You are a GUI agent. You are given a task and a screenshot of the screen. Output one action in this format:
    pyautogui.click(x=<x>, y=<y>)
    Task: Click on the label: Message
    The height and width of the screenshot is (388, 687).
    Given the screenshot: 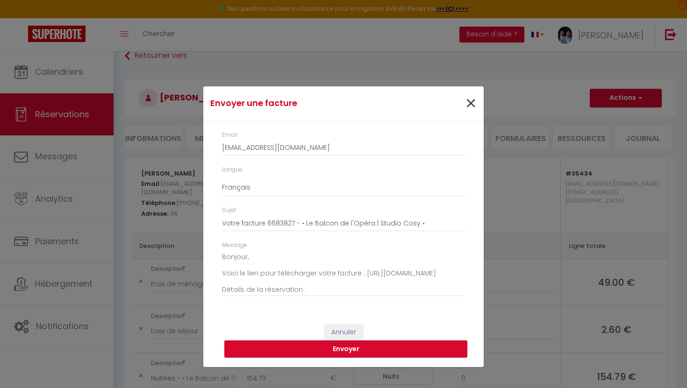 What is the action you would take?
    pyautogui.click(x=235, y=245)
    